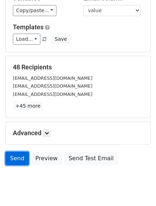 This screenshot has width=156, height=206. I want to click on a: Copy/paste..., so click(35, 10).